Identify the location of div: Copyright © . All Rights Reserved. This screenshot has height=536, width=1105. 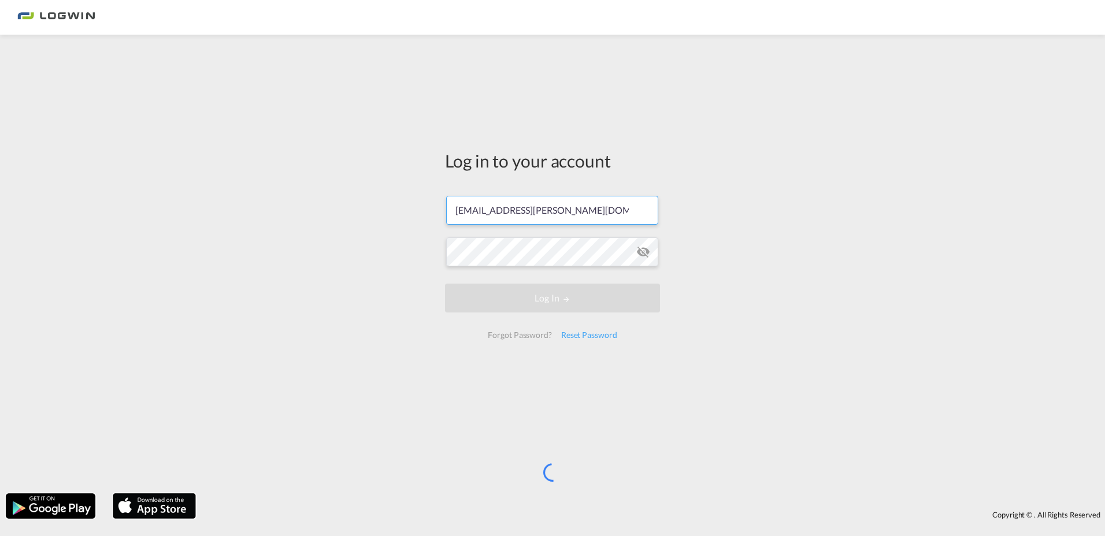
(653, 515).